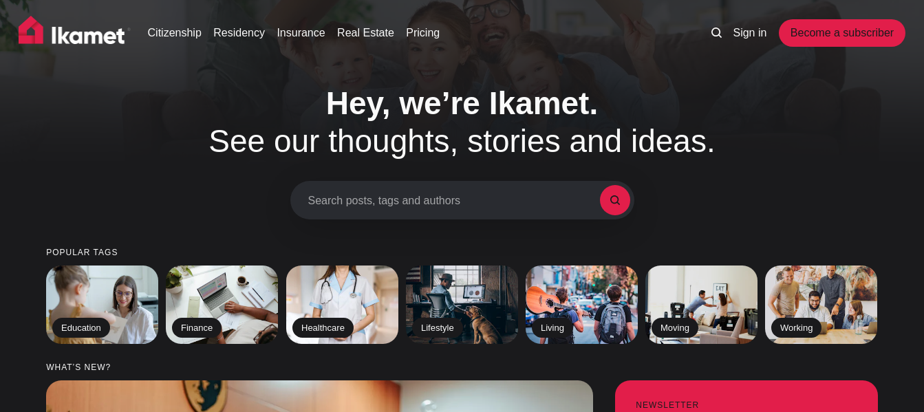 The height and width of the screenshot is (412, 924). What do you see at coordinates (102, 305) in the screenshot?
I see `a: Education` at bounding box center [102, 305].